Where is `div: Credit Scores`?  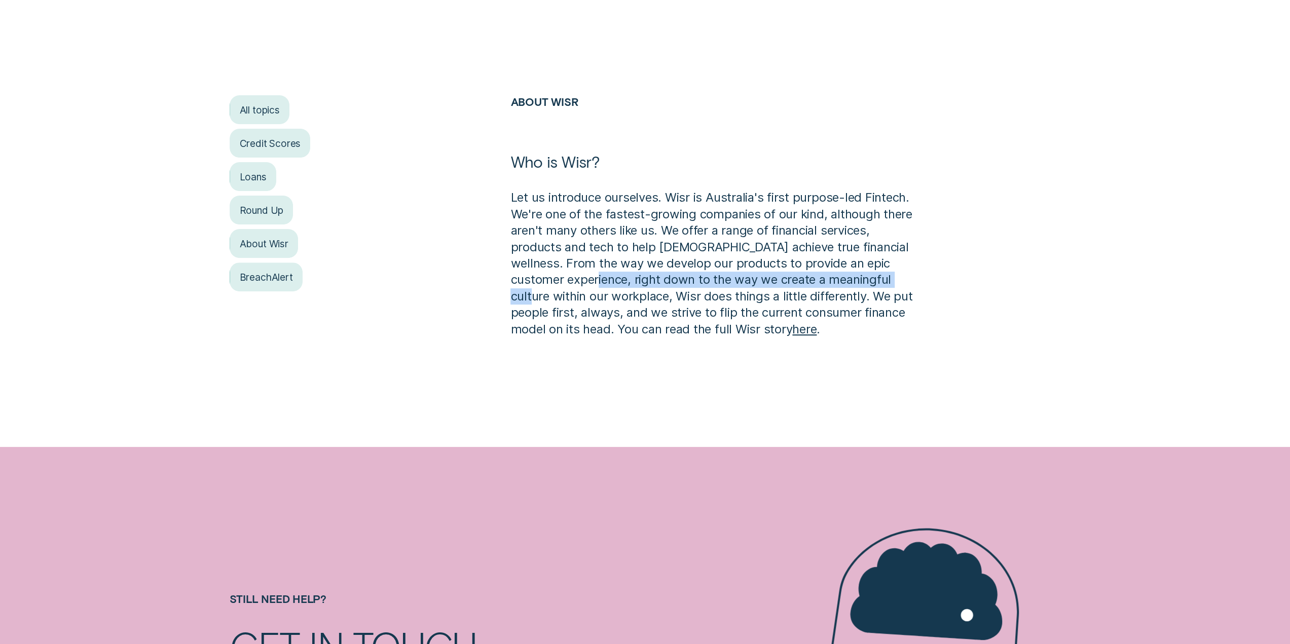 div: Credit Scores is located at coordinates (270, 143).